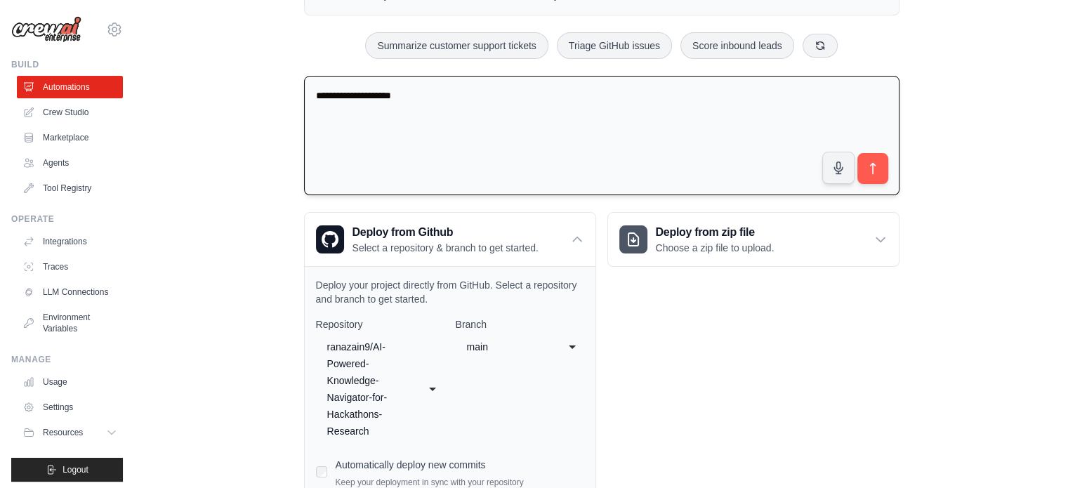 This screenshot has width=1068, height=488. Describe the element at coordinates (69, 138) in the screenshot. I see `a: Marketplace` at that location.